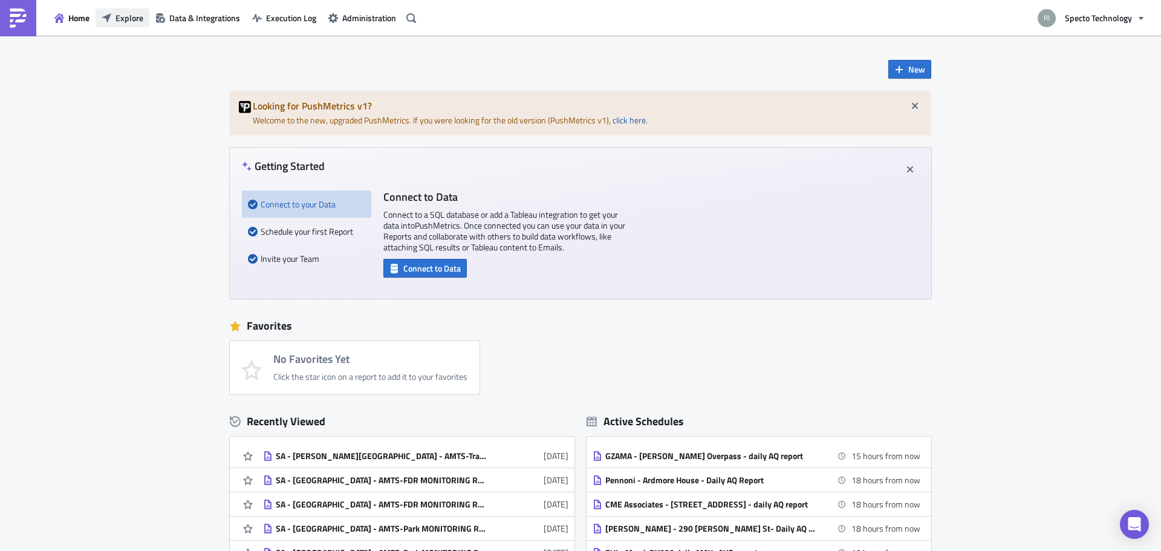  What do you see at coordinates (283, 166) in the screenshot?
I see `h4: Getting Started` at bounding box center [283, 166].